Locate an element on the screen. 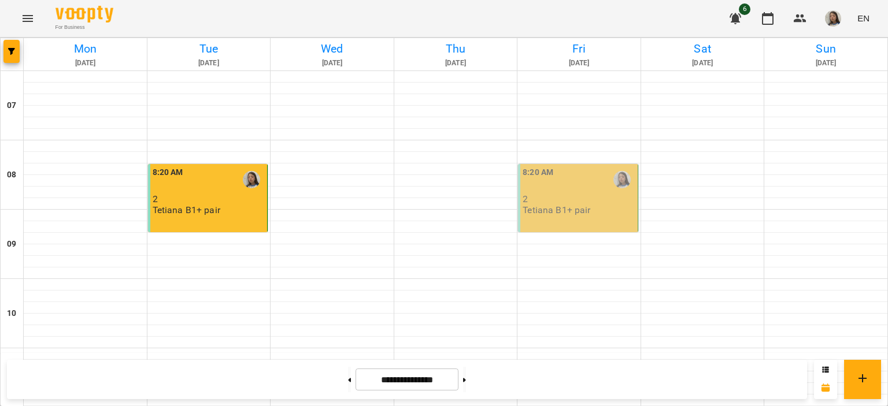 The image size is (888, 406). span: For Business is located at coordinates (84, 27).